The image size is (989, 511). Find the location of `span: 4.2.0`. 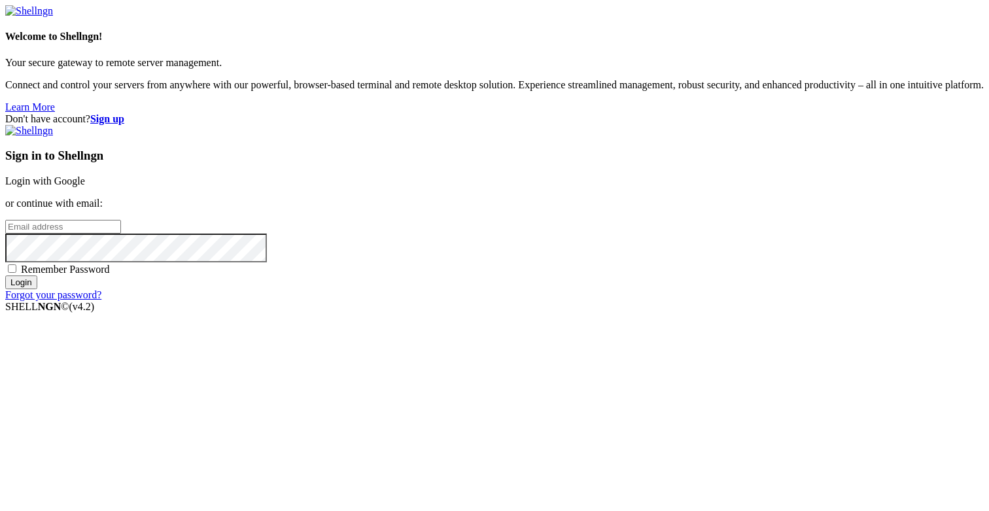

span: 4.2.0 is located at coordinates (82, 306).